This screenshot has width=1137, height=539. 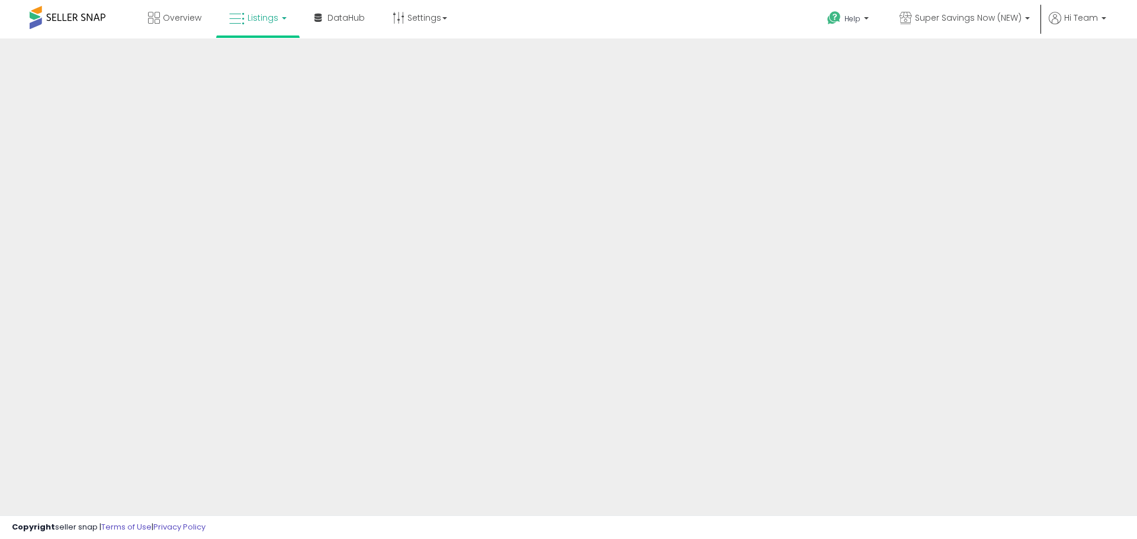 I want to click on strong: Copyright, so click(x=33, y=527).